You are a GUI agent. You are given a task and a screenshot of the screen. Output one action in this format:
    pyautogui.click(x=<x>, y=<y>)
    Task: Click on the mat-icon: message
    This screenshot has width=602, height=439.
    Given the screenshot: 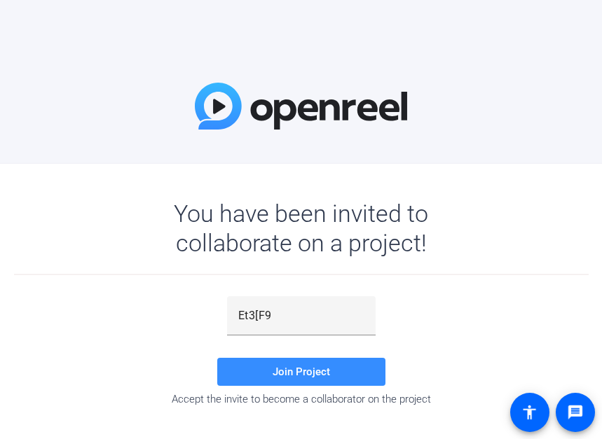 What is the action you would take?
    pyautogui.click(x=575, y=413)
    